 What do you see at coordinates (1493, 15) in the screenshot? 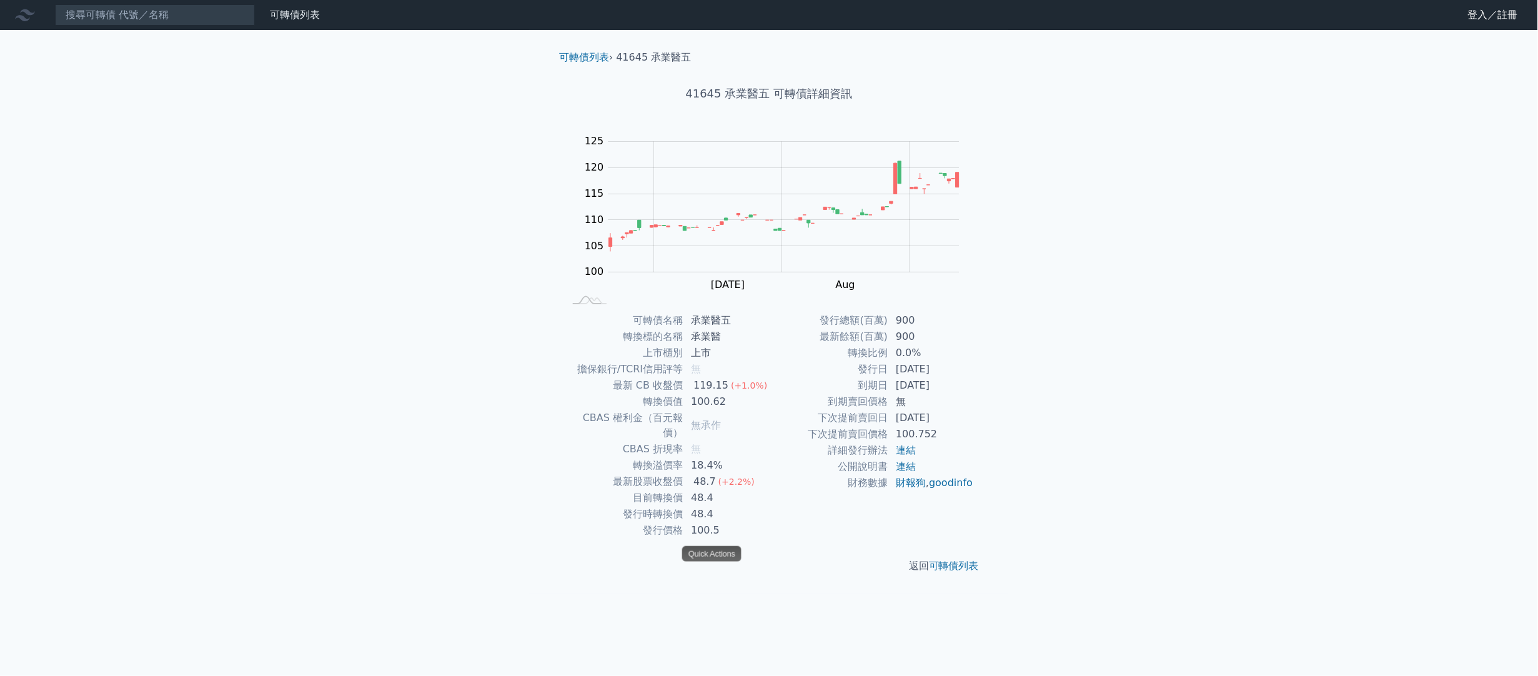
I see `a: 登入／註冊` at bounding box center [1493, 15].